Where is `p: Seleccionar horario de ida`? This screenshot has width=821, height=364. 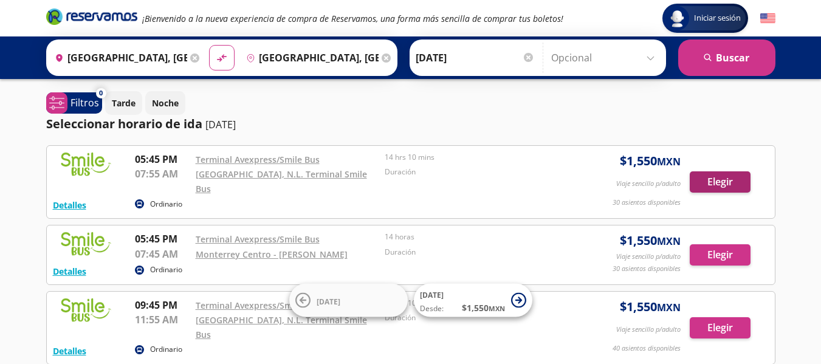 p: Seleccionar horario de ida is located at coordinates (124, 124).